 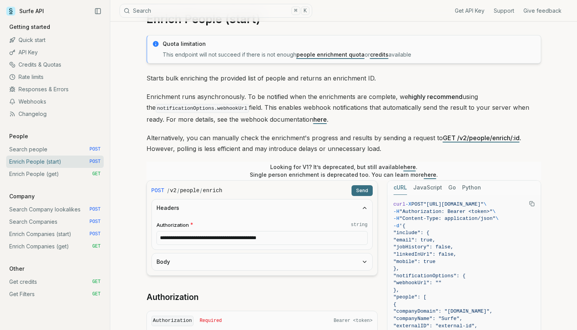 What do you see at coordinates (98, 11) in the screenshot?
I see `button: Collapse Sidebar` at bounding box center [98, 11].